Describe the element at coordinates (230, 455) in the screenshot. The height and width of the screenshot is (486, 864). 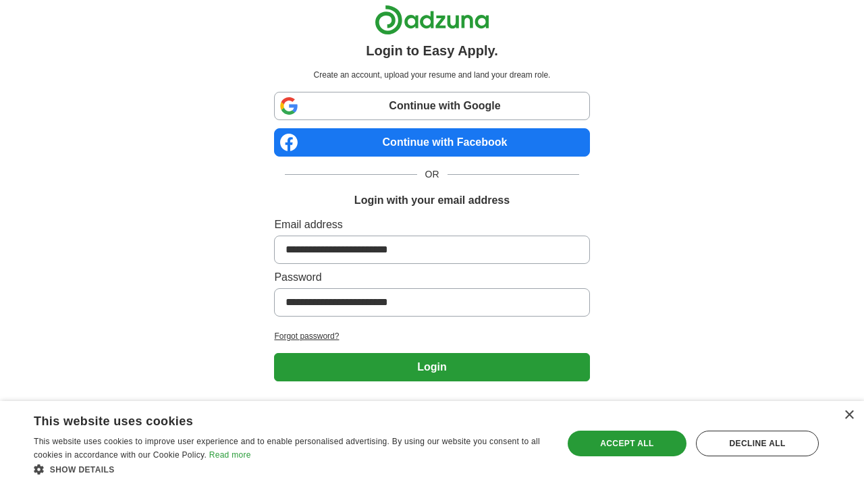
I see `a: Read more, opens a new window` at that location.